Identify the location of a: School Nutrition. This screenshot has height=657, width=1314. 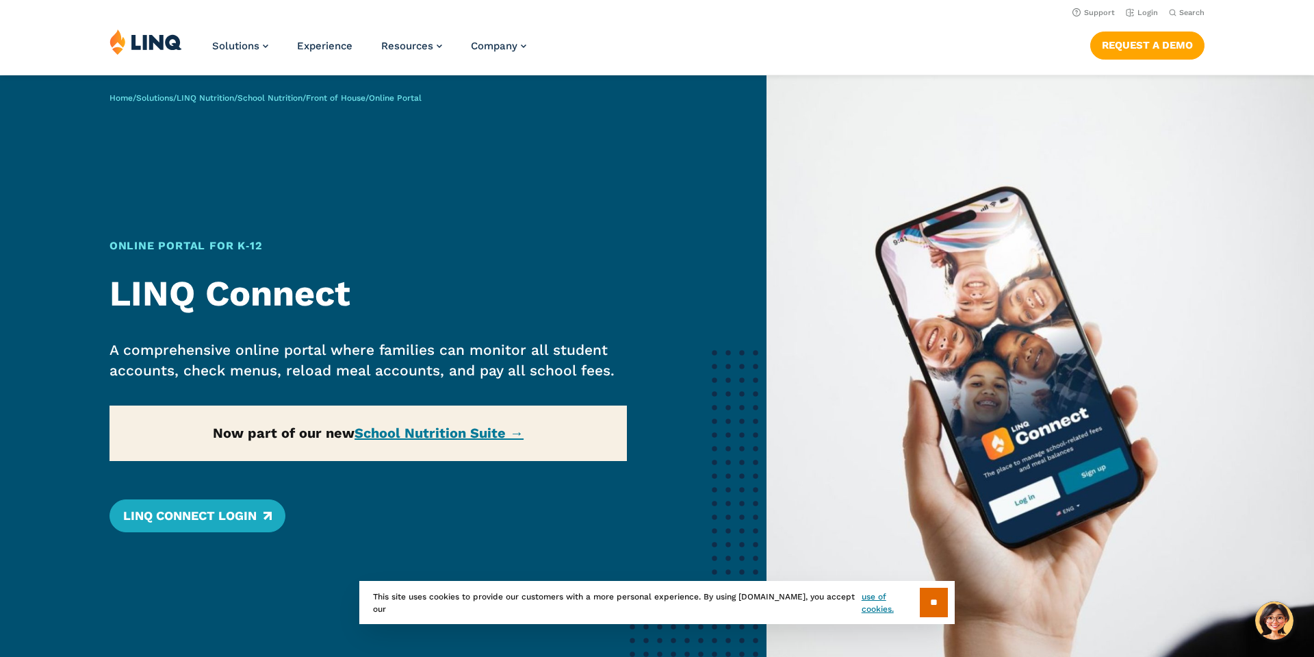
(270, 98).